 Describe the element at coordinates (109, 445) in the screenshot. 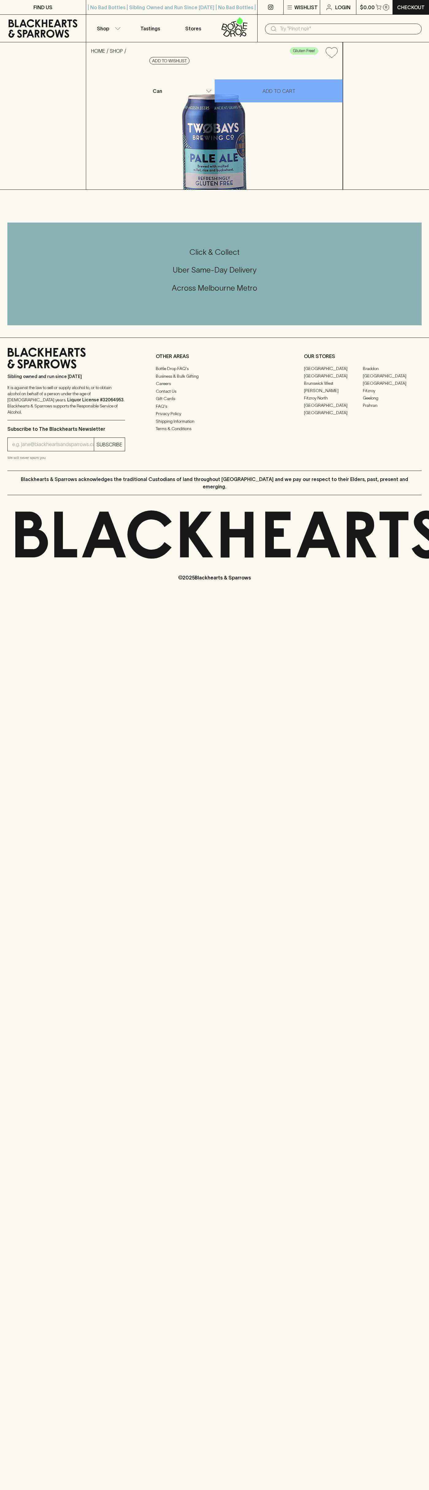

I see `p: SUBSCRIBE` at that location.